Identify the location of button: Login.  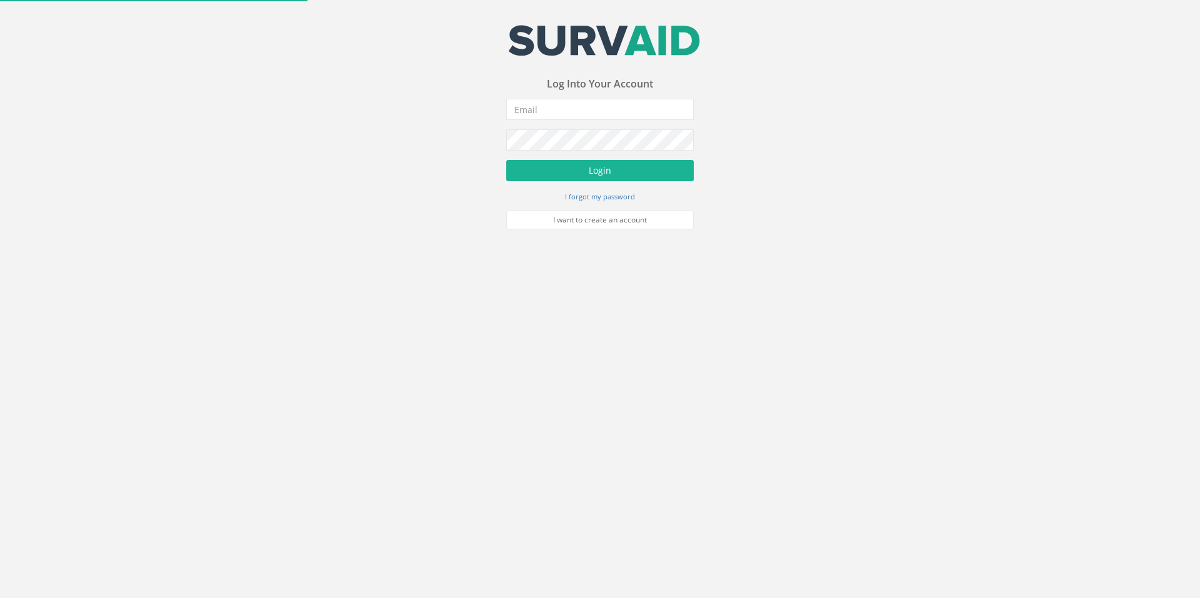
(600, 171).